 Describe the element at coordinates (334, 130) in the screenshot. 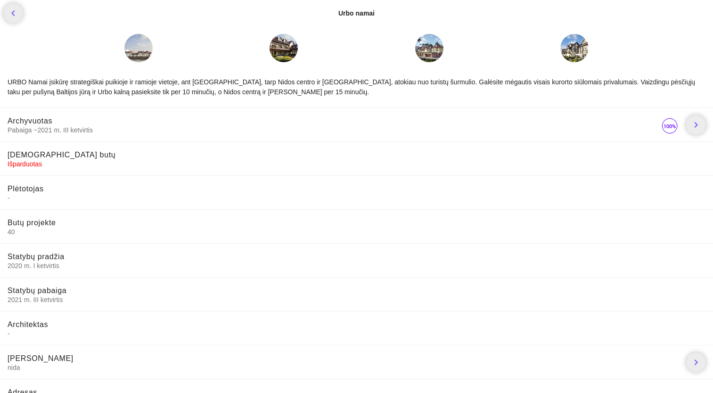

I see `span: Pabaiga ~2021 m. III ketvirtis` at that location.